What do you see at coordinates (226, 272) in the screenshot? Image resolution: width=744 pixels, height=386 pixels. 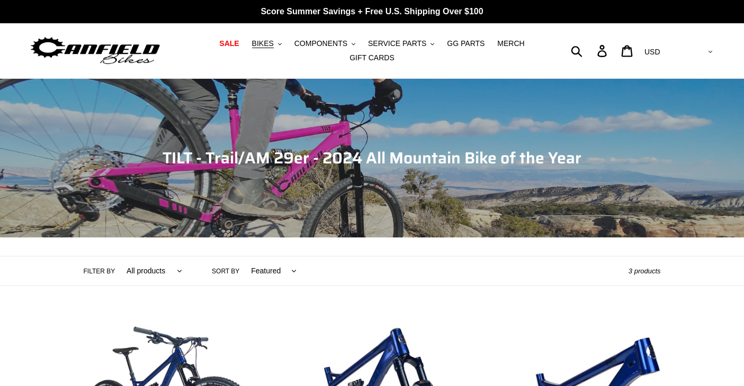 I see `label: Sort by` at bounding box center [226, 272].